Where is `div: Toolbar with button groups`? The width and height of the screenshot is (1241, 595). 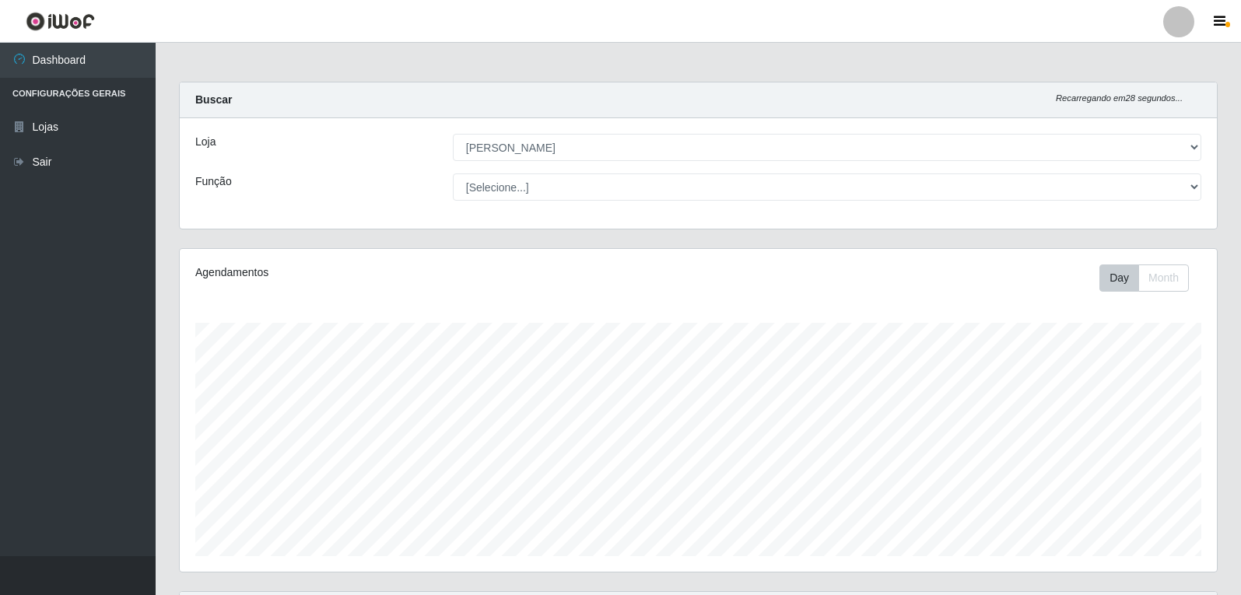 div: Toolbar with button groups is located at coordinates (1150, 278).